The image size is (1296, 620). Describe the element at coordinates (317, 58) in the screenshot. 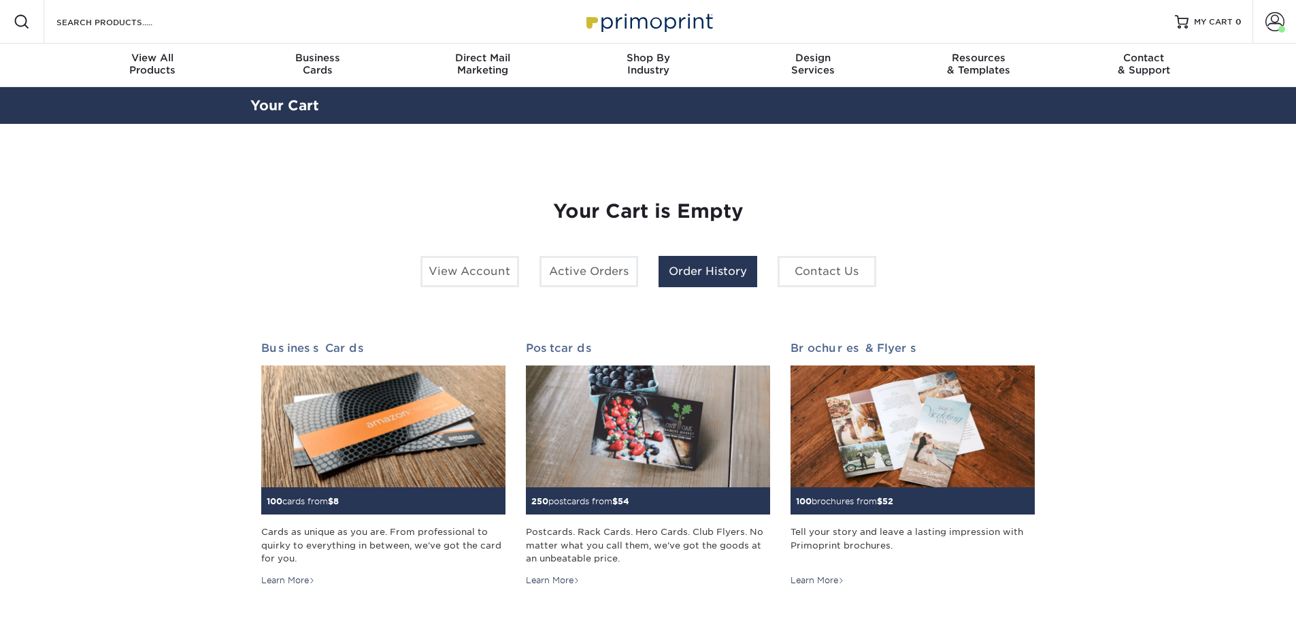

I see `span: Business` at that location.